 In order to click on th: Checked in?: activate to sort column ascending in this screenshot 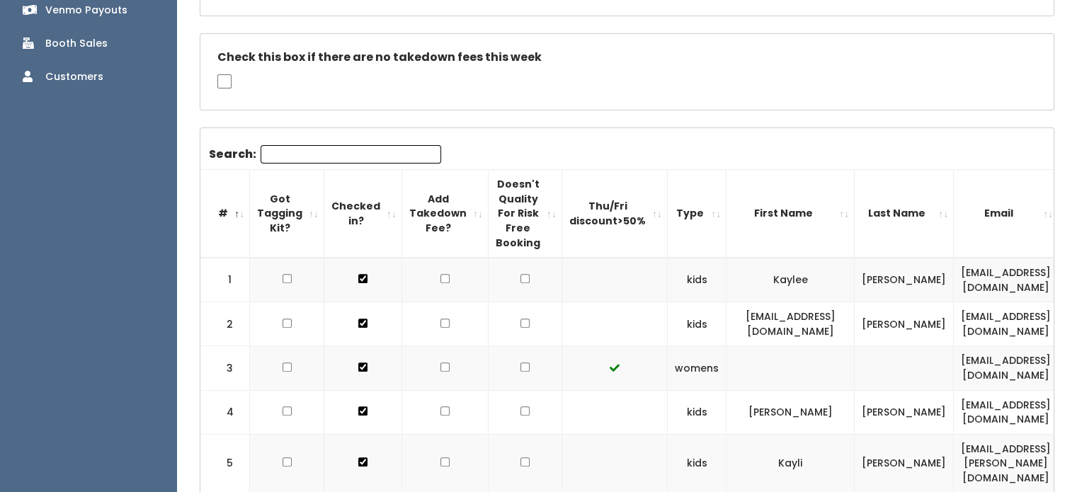, I will do `click(363, 214)`.